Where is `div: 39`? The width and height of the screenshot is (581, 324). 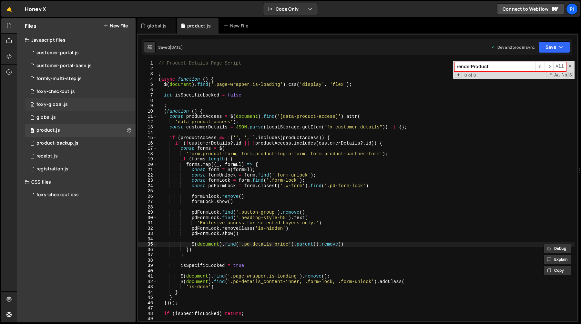
div: 39 is located at coordinates (147, 266).